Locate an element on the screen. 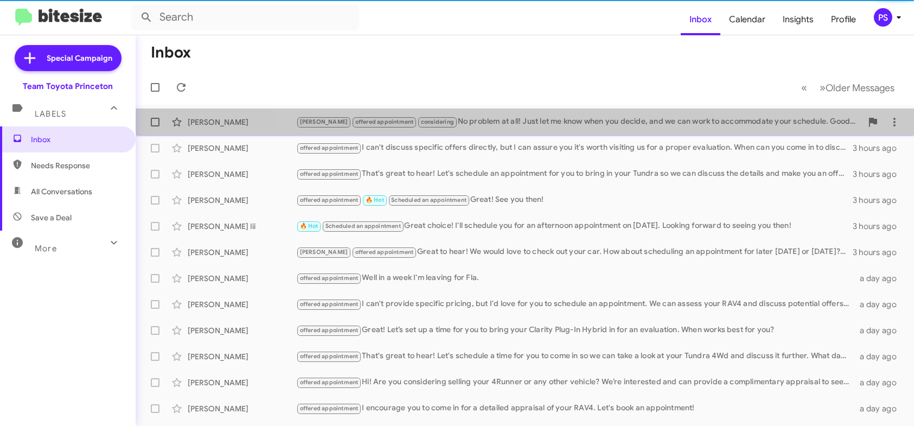  span: considering is located at coordinates (437, 121).